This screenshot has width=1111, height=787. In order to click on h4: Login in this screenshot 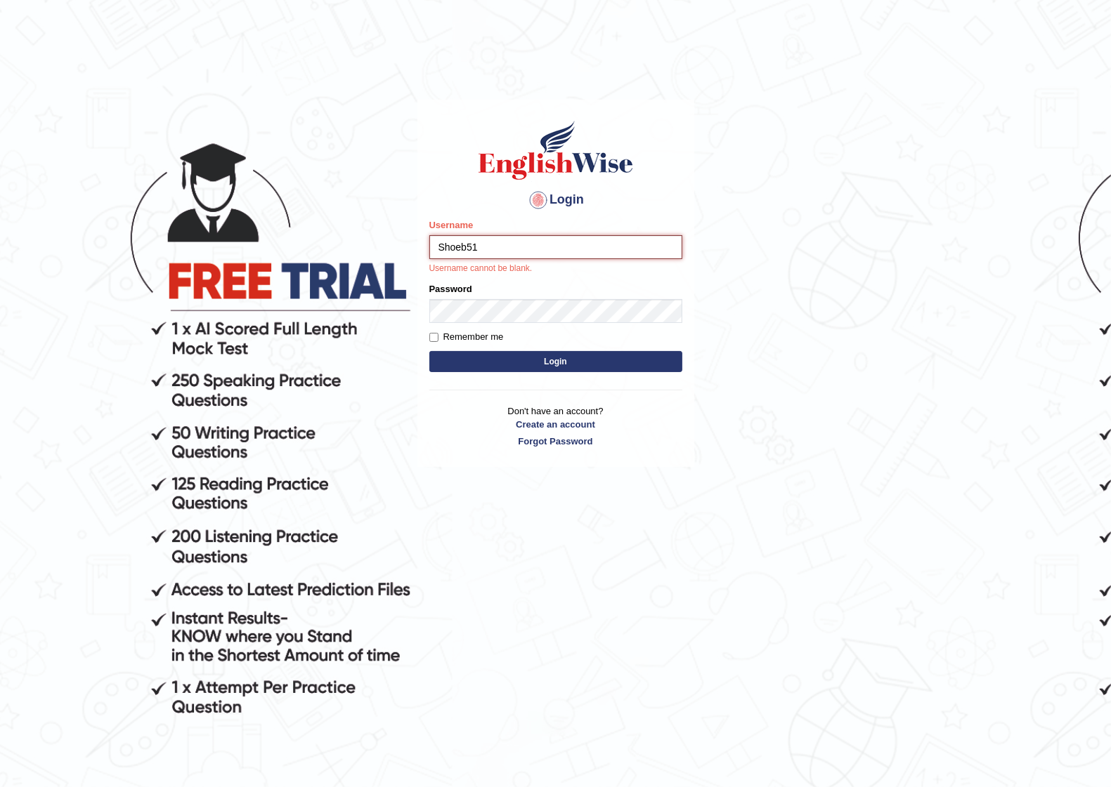, I will do `click(556, 200)`.